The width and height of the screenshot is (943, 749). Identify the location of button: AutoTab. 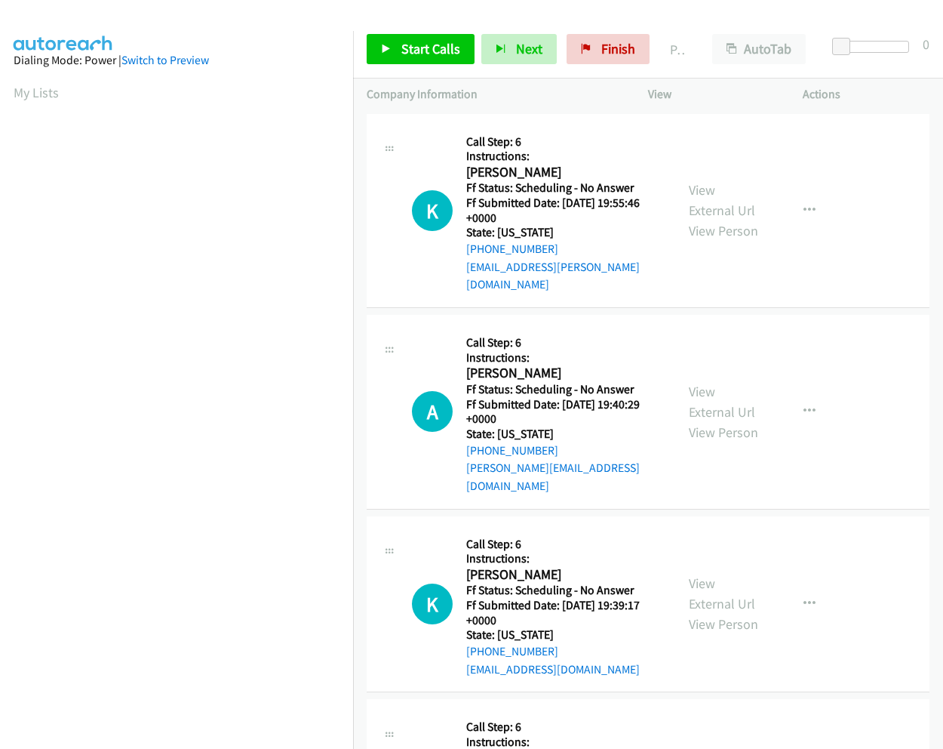
(759, 49).